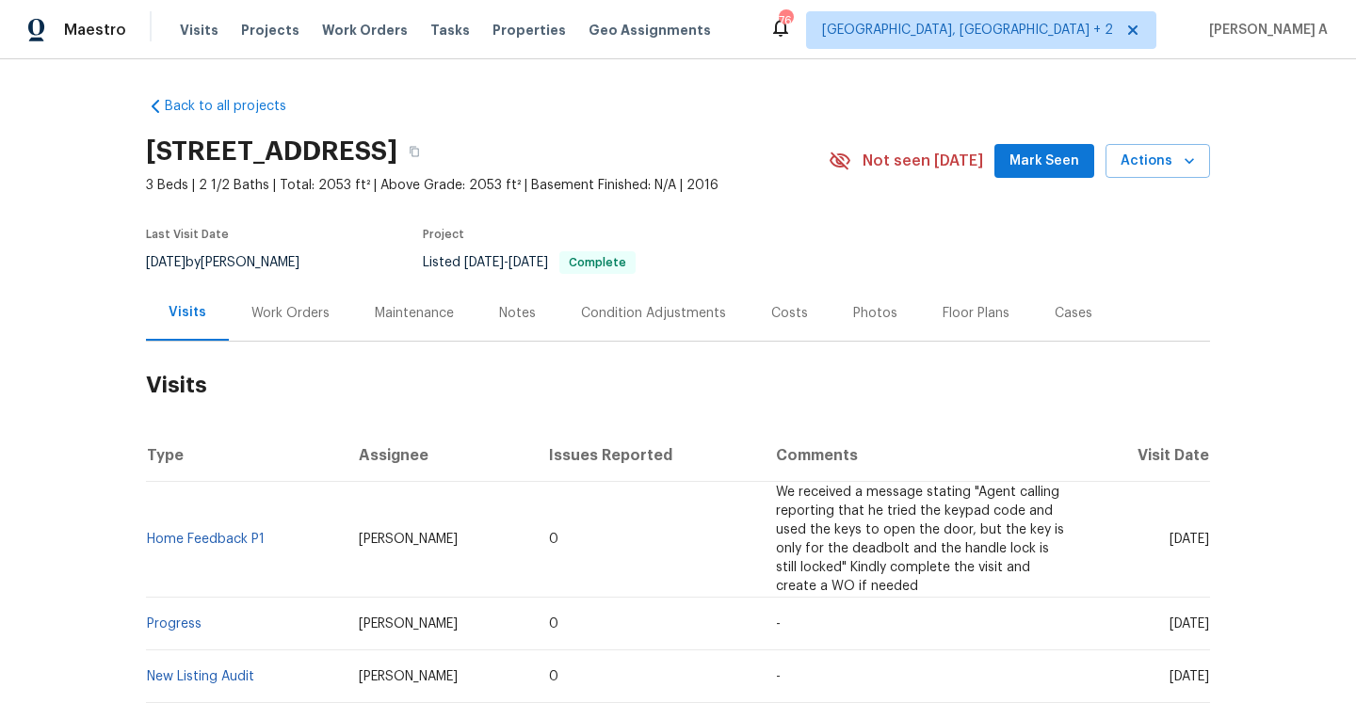  Describe the element at coordinates (654, 314) in the screenshot. I see `div: Condition Adjustments` at that location.